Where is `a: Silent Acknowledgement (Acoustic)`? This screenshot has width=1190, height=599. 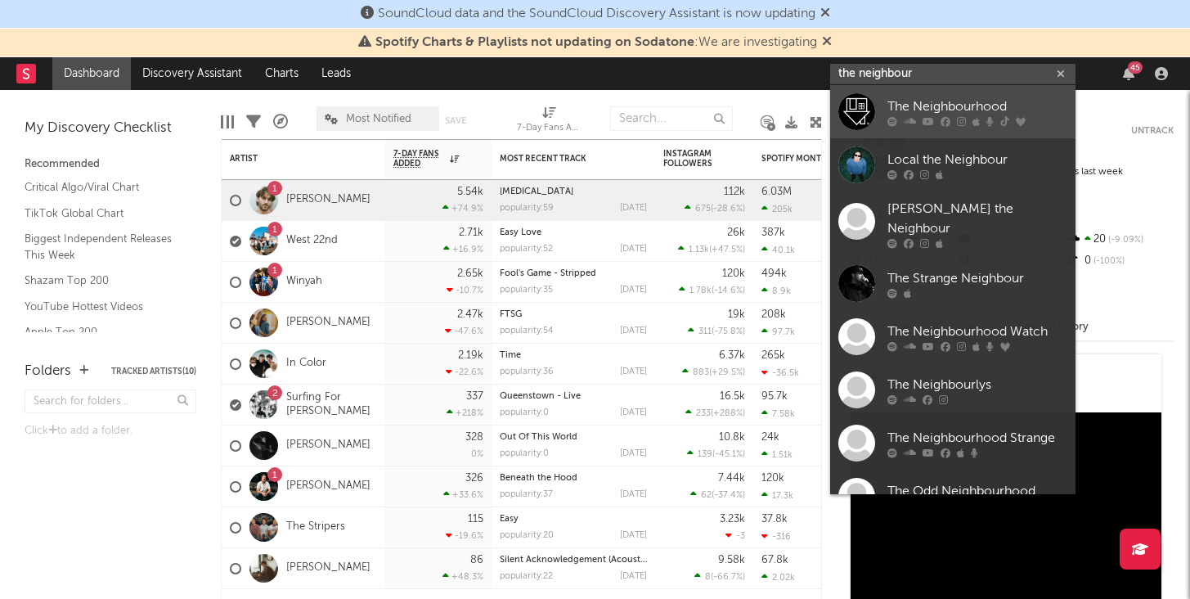
a: Silent Acknowledgement (Acoustic) is located at coordinates (575, 559).